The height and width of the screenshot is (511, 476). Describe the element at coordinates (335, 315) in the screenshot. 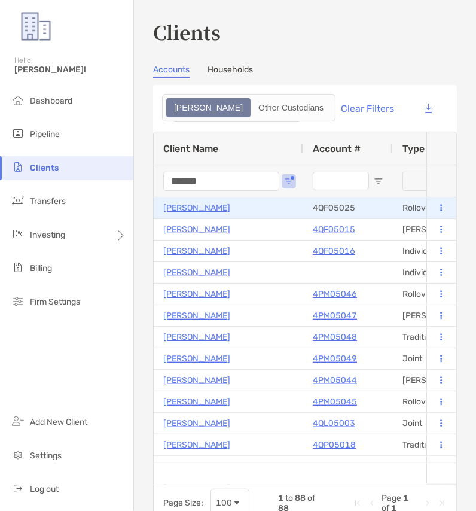

I see `a: 4PM05047` at that location.